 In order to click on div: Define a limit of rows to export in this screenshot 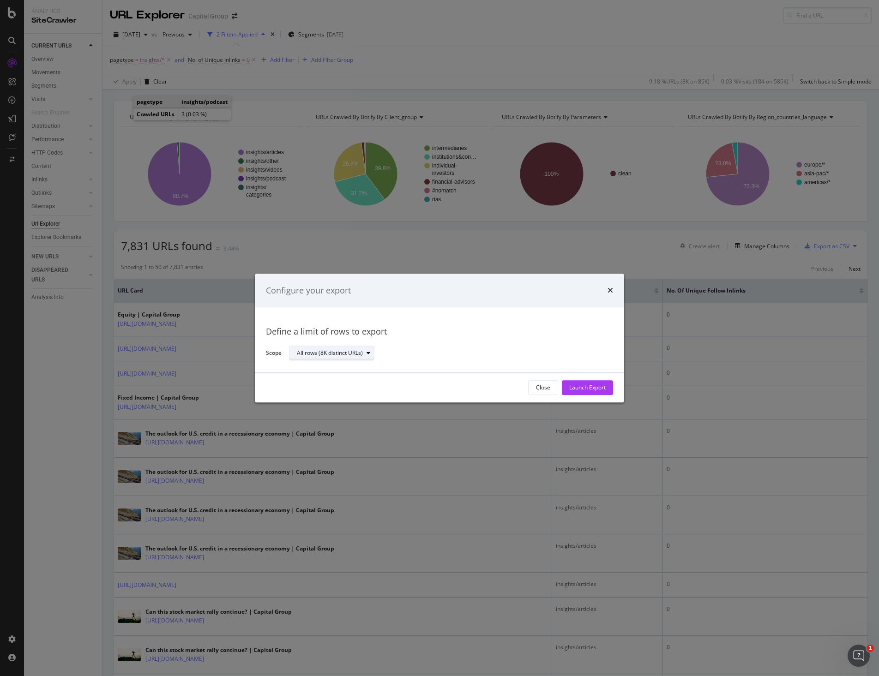, I will do `click(440, 332)`.